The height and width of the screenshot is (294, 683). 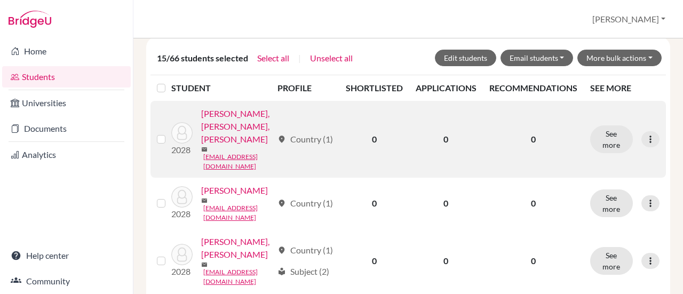 What do you see at coordinates (66, 103) in the screenshot?
I see `a: Universities` at bounding box center [66, 103].